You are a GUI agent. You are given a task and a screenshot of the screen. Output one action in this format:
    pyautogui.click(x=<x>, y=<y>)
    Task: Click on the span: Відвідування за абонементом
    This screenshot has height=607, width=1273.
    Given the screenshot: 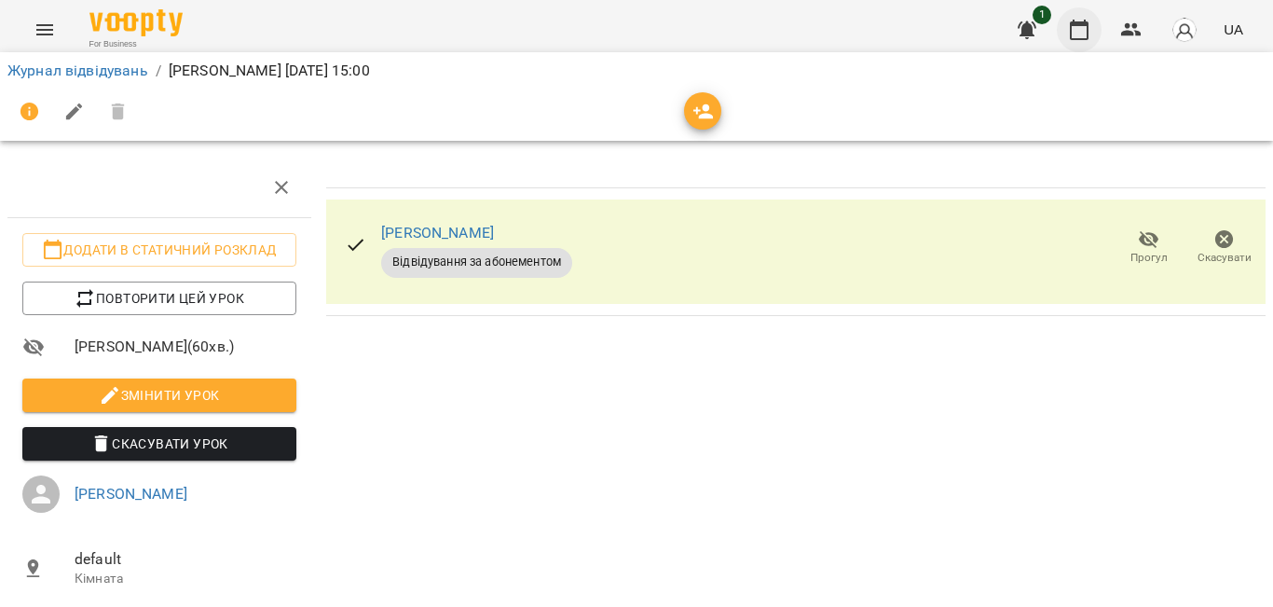 What is the action you would take?
    pyautogui.click(x=476, y=262)
    